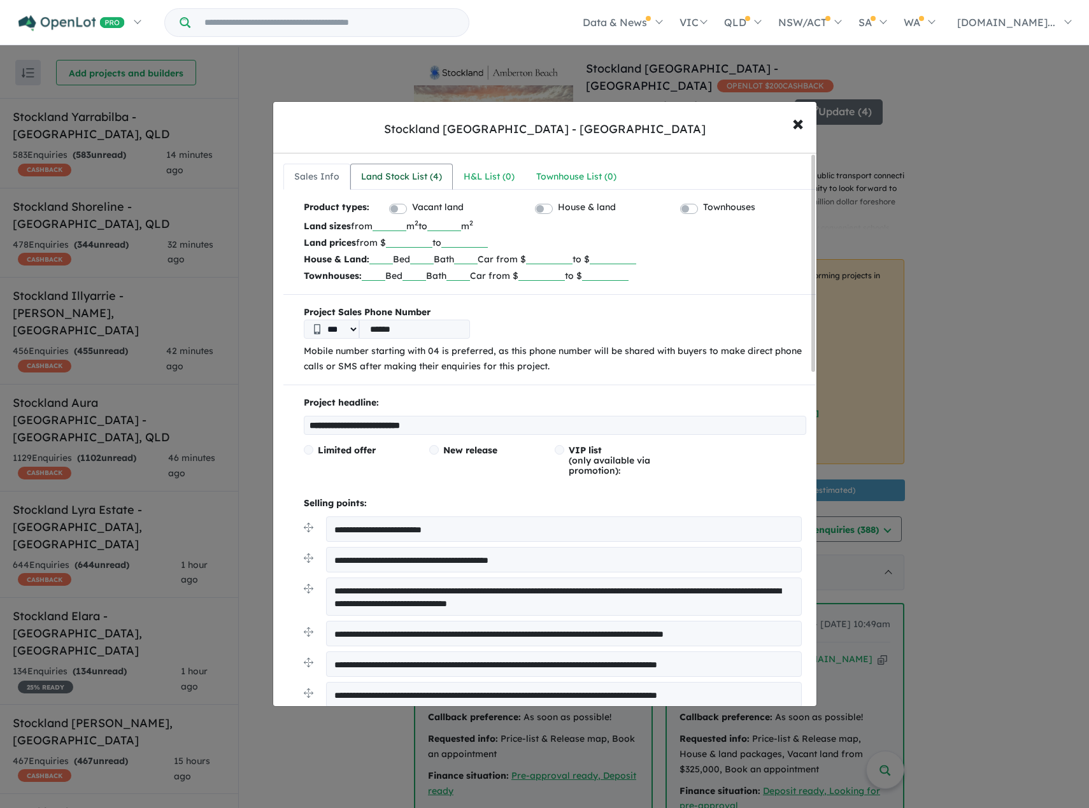  What do you see at coordinates (347, 450) in the screenshot?
I see `span: Limited offer` at bounding box center [347, 450].